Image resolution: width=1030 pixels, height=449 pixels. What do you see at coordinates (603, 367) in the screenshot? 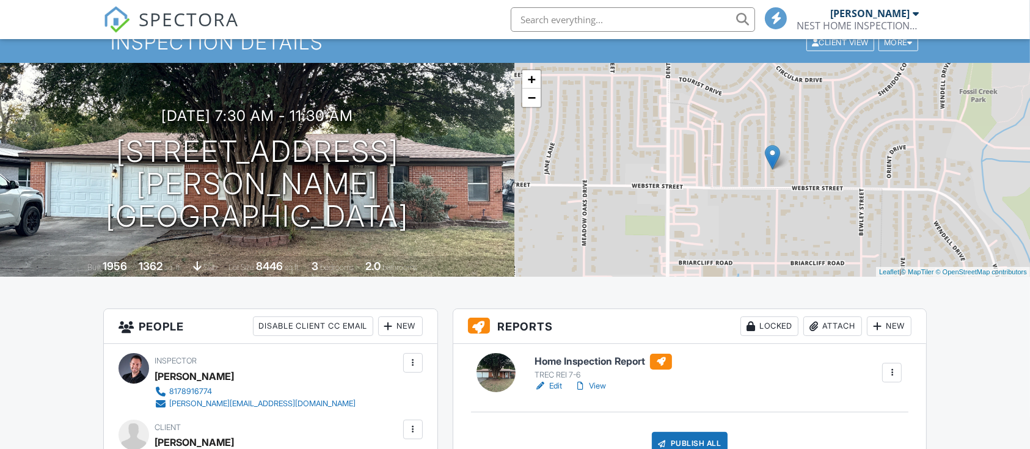
I see `a: Home Inspection Report TREC REI 7-6` at bounding box center [603, 367].